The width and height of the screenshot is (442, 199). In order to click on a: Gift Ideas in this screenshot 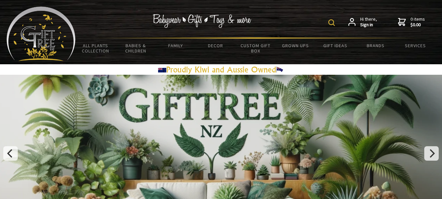, I will do `click(335, 46)`.